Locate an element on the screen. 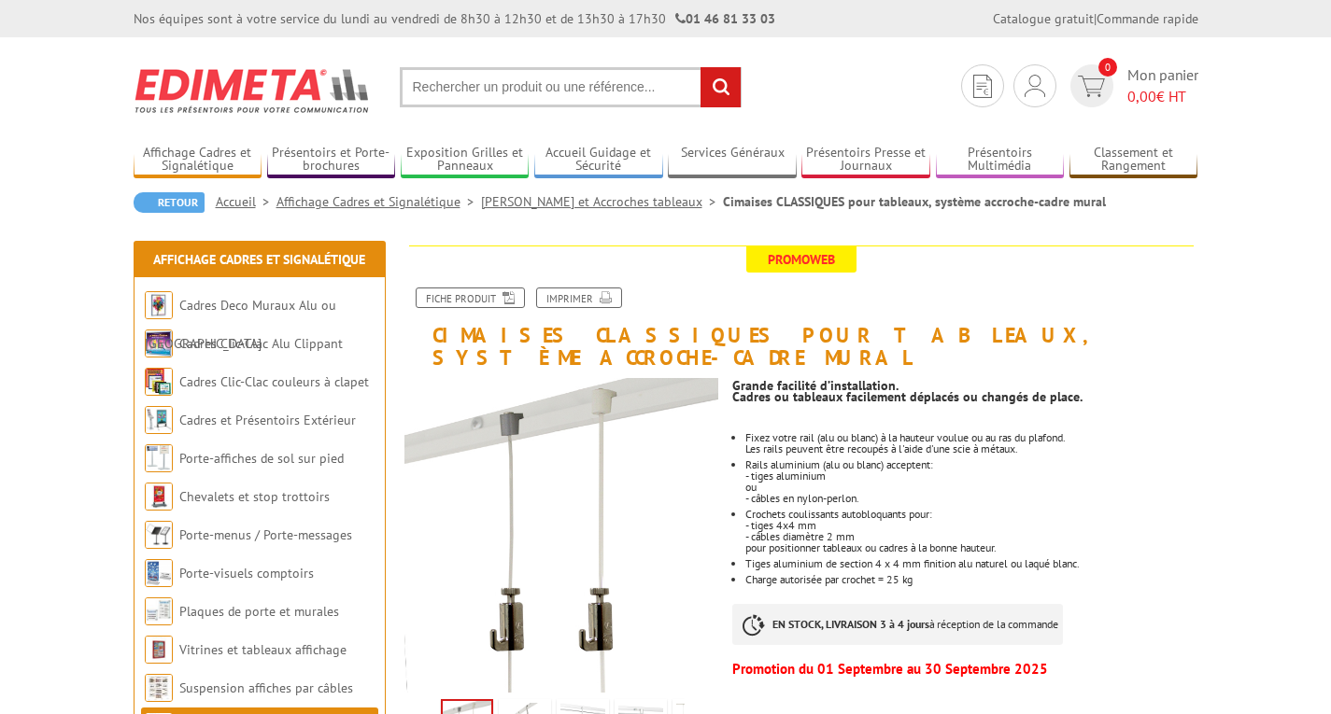  a: Cadres Clic-Clac Alu Clippant is located at coordinates (261, 344).